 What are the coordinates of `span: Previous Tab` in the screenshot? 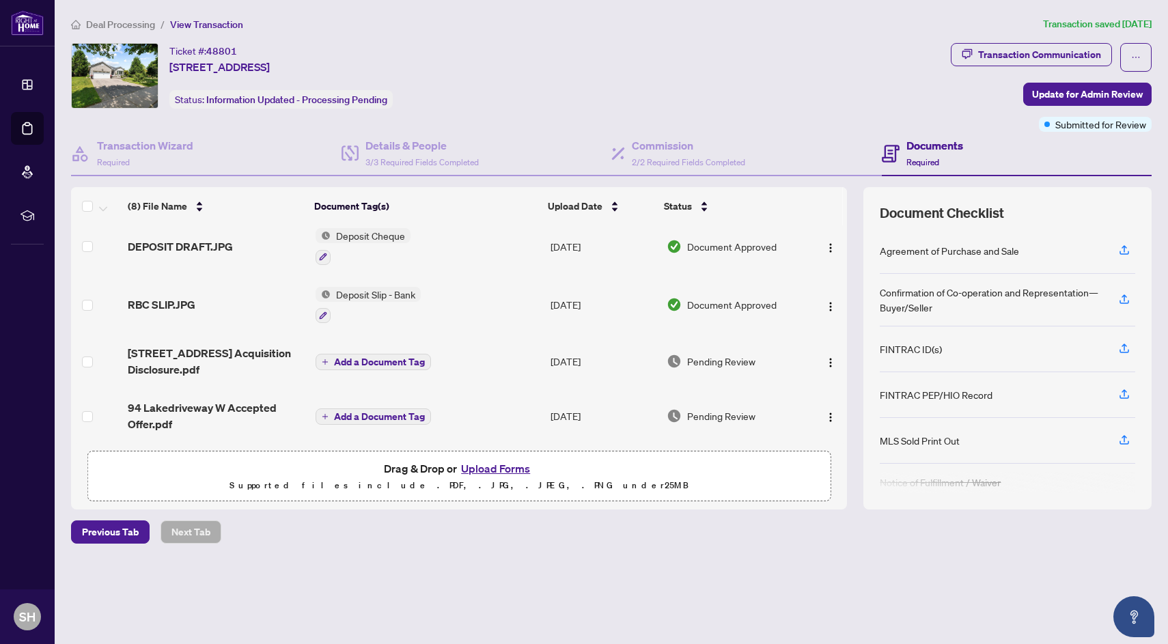 It's located at (110, 532).